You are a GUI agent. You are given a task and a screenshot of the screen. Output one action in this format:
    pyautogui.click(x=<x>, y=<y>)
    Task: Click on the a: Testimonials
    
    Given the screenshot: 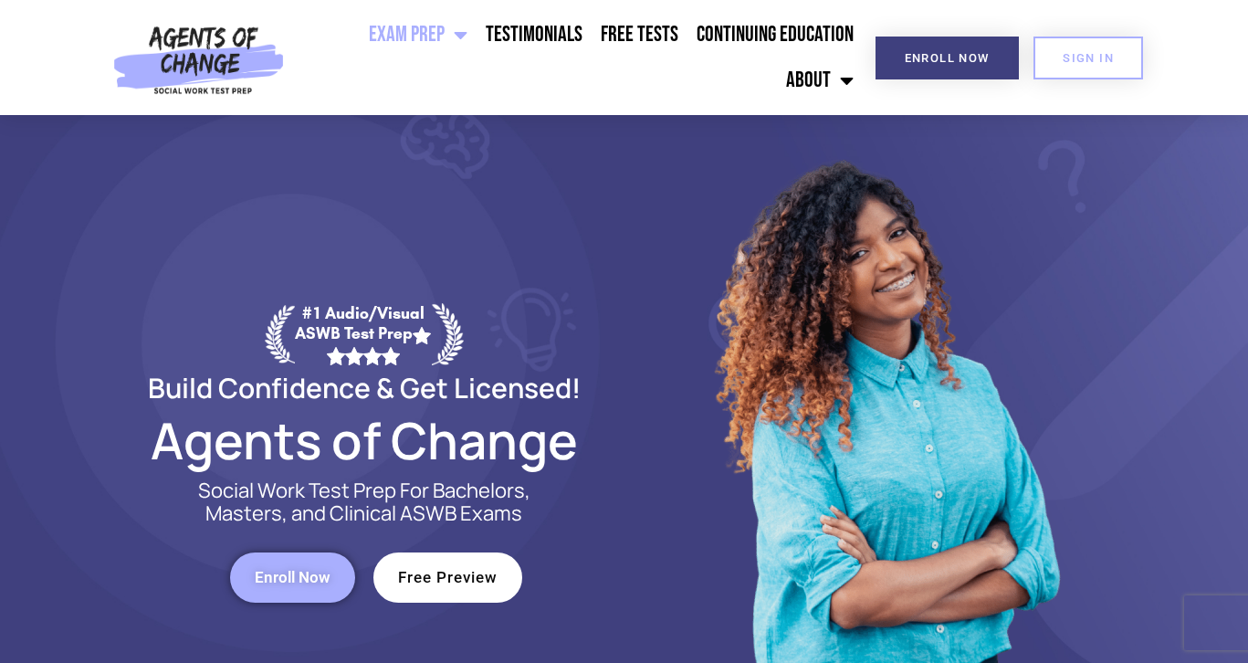 What is the action you would take?
    pyautogui.click(x=534, y=35)
    